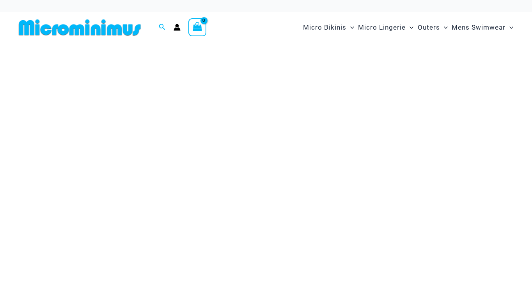 Image resolution: width=532 pixels, height=285 pixels. I want to click on span: Mens Swimwear, so click(478, 27).